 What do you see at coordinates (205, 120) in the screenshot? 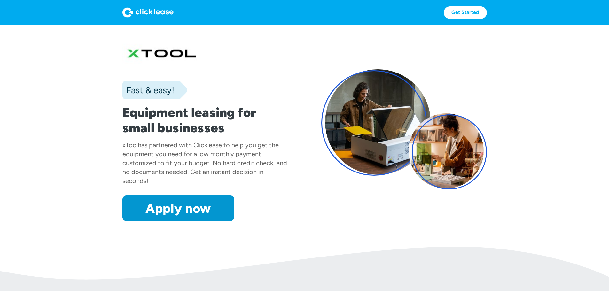
I see `h1: Equipment leasing for small businesses` at bounding box center [205, 120].